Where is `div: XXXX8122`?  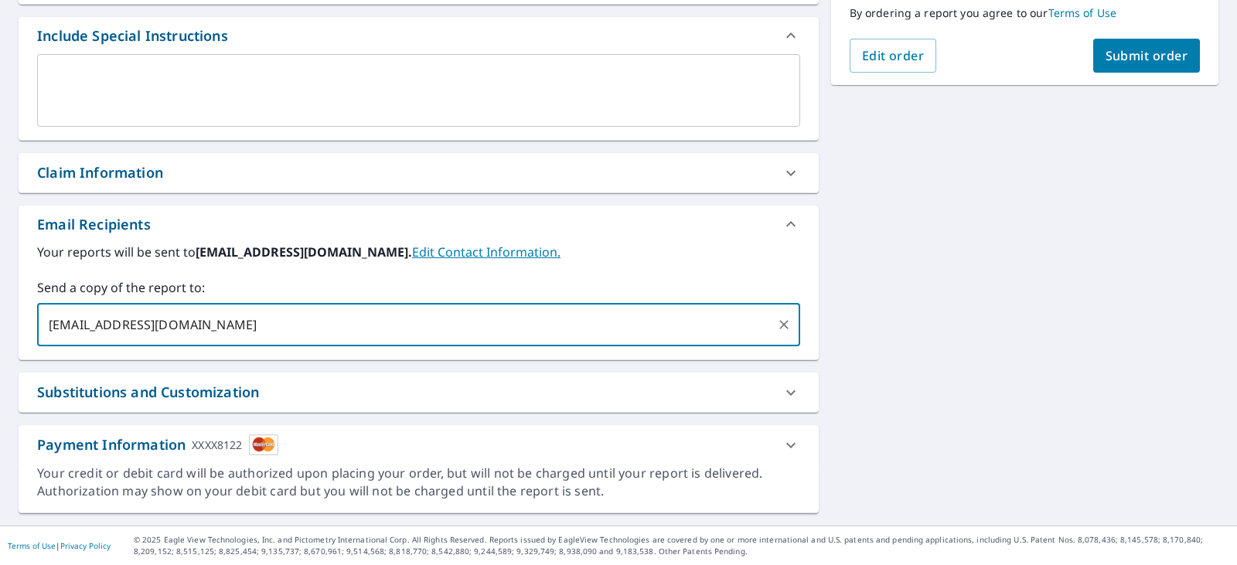
div: XXXX8122 is located at coordinates (216, 444).